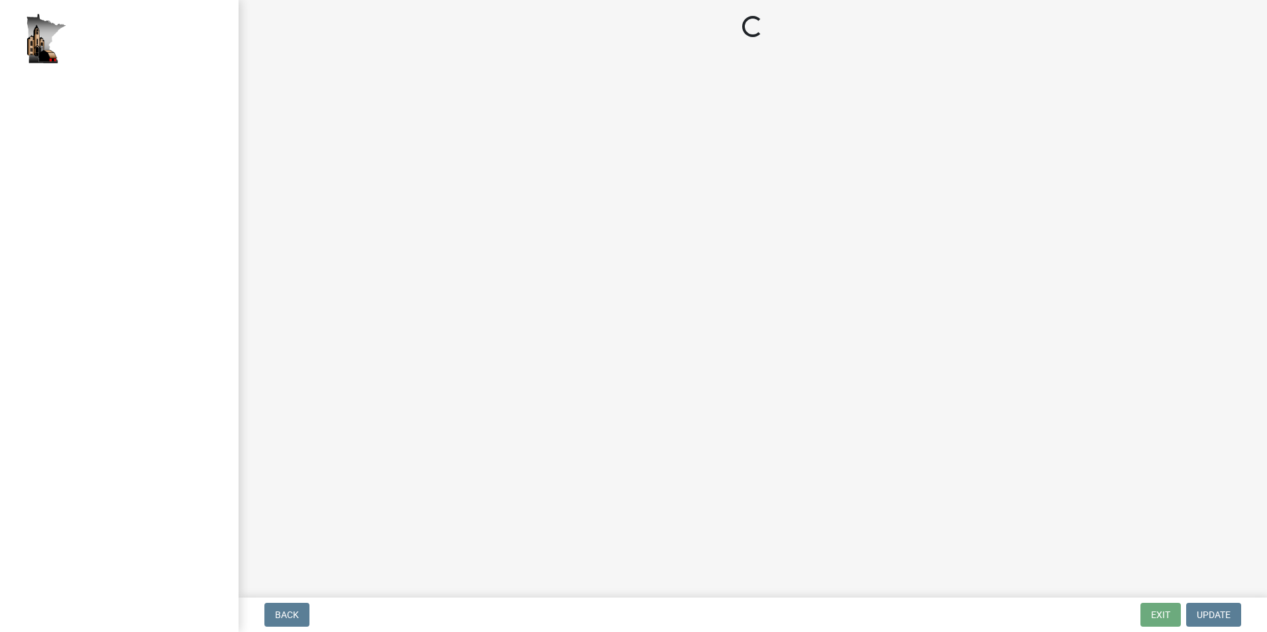  Describe the element at coordinates (1160, 615) in the screenshot. I see `button: Exit` at that location.